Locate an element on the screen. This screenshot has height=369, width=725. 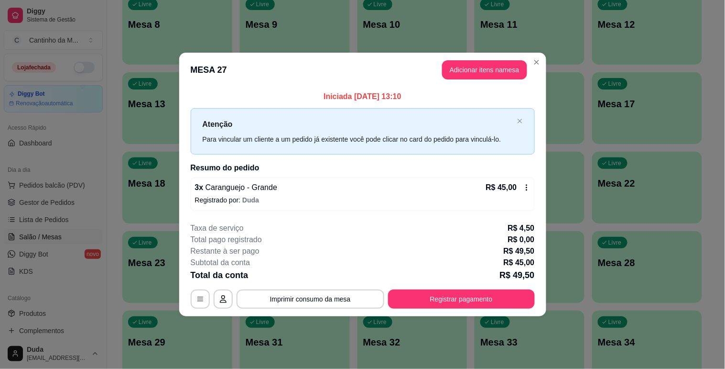
p: 3 x is located at coordinates (236, 187).